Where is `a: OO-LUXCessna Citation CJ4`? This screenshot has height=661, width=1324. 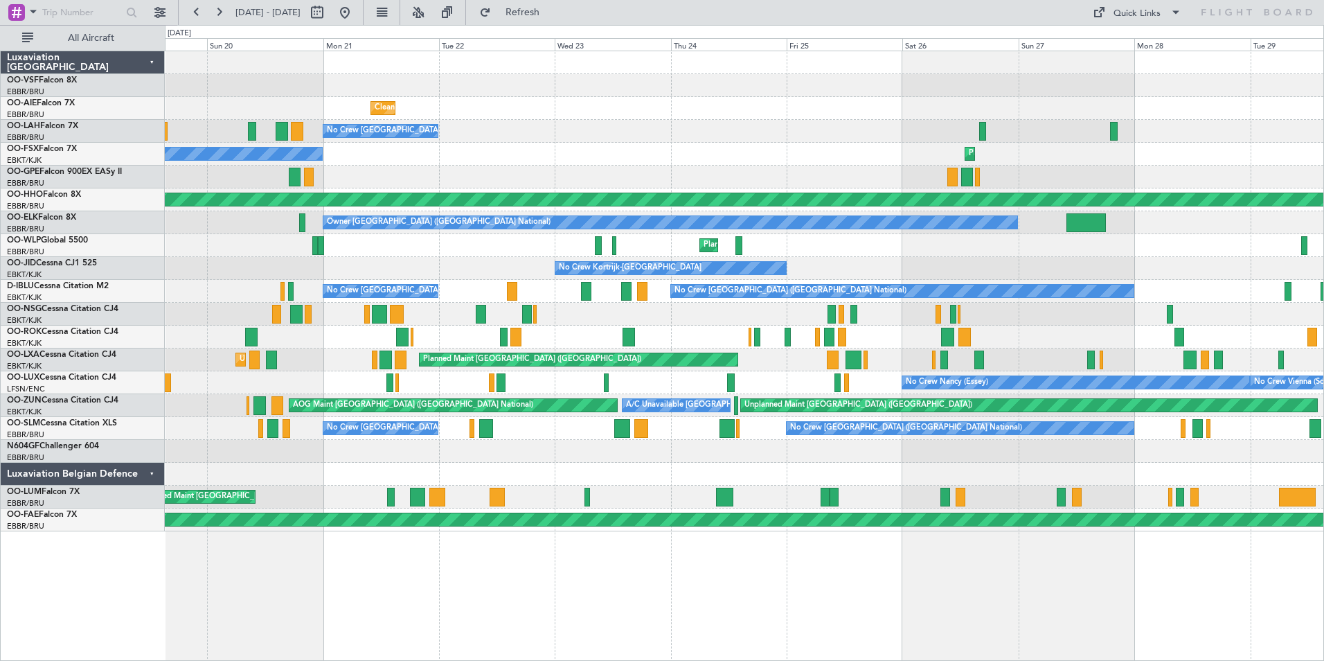
a: OO-LUXCessna Citation CJ4 is located at coordinates (62, 377).